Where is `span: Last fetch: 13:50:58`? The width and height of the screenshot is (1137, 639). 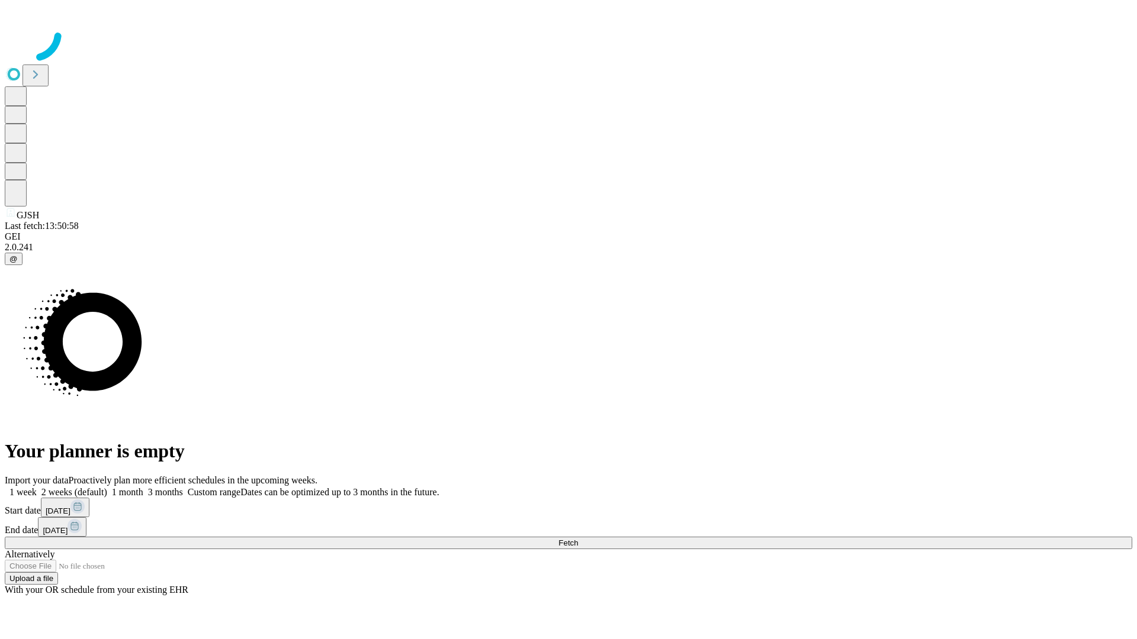
span: Last fetch: 13:50:58 is located at coordinates (41, 226).